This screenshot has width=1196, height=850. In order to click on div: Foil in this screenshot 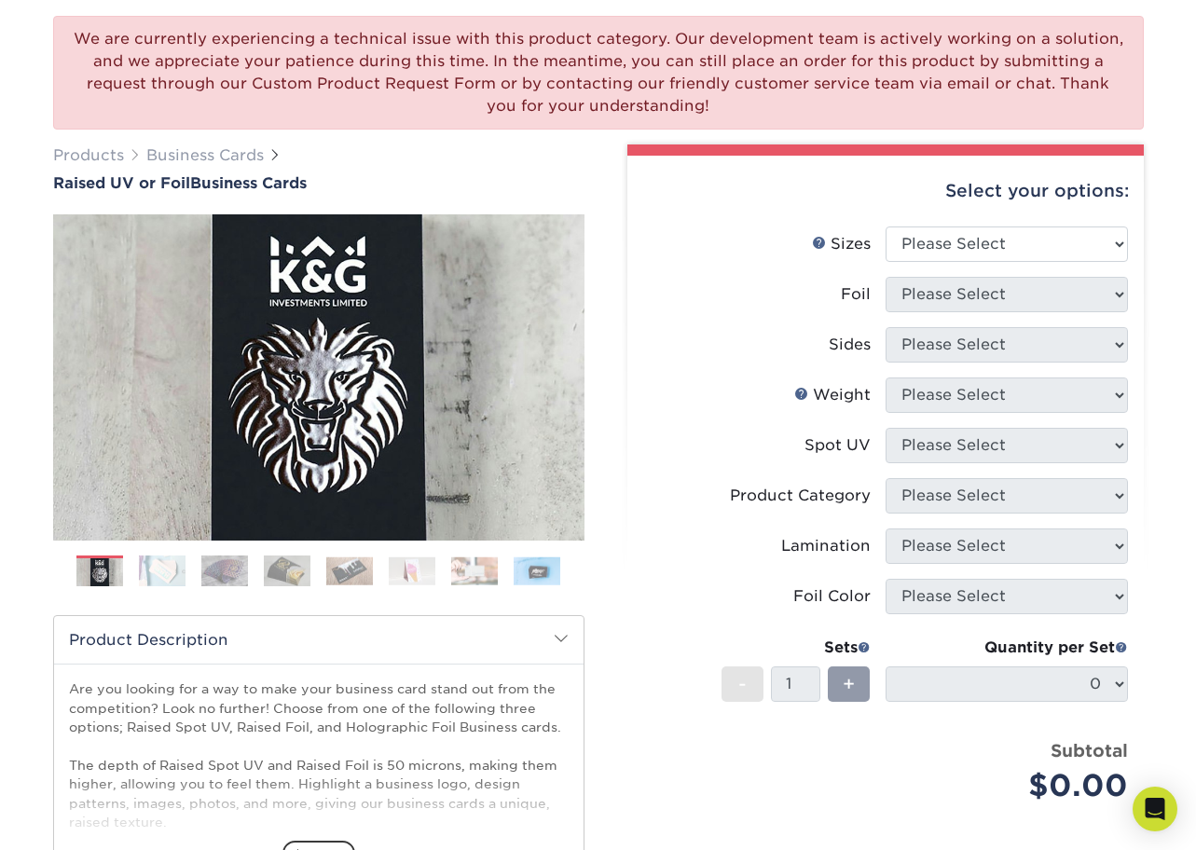, I will do `click(856, 295)`.